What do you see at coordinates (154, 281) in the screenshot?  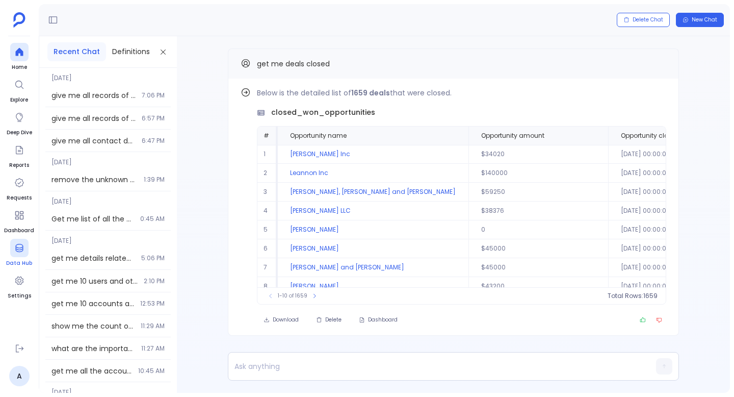 I see `span: 2:10 PM` at bounding box center [154, 281].